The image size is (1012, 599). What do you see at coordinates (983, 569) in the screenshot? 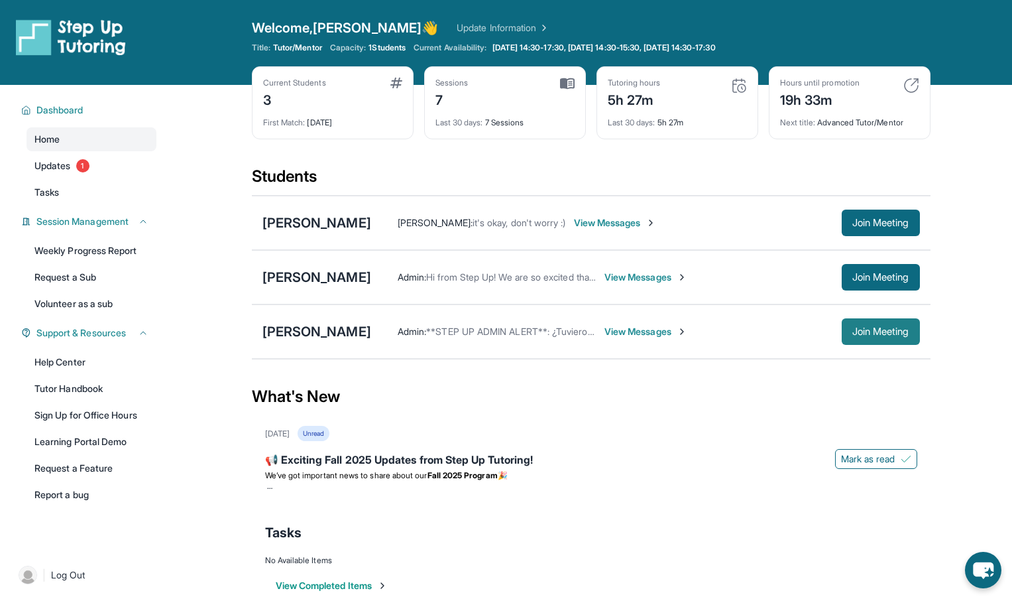
I see `button: chat-button` at bounding box center [983, 569].